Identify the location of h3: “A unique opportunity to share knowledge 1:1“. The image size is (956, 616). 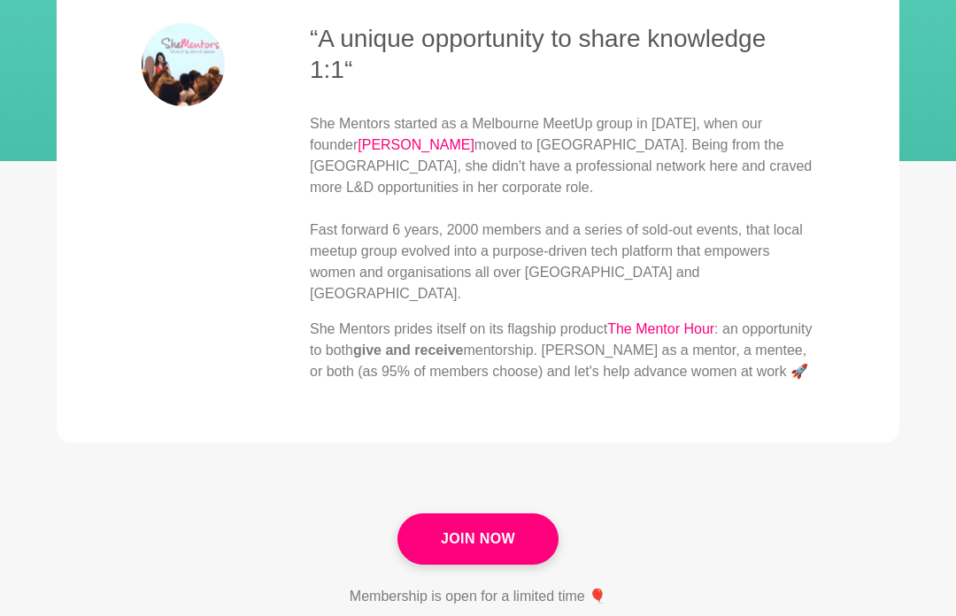
(562, 54).